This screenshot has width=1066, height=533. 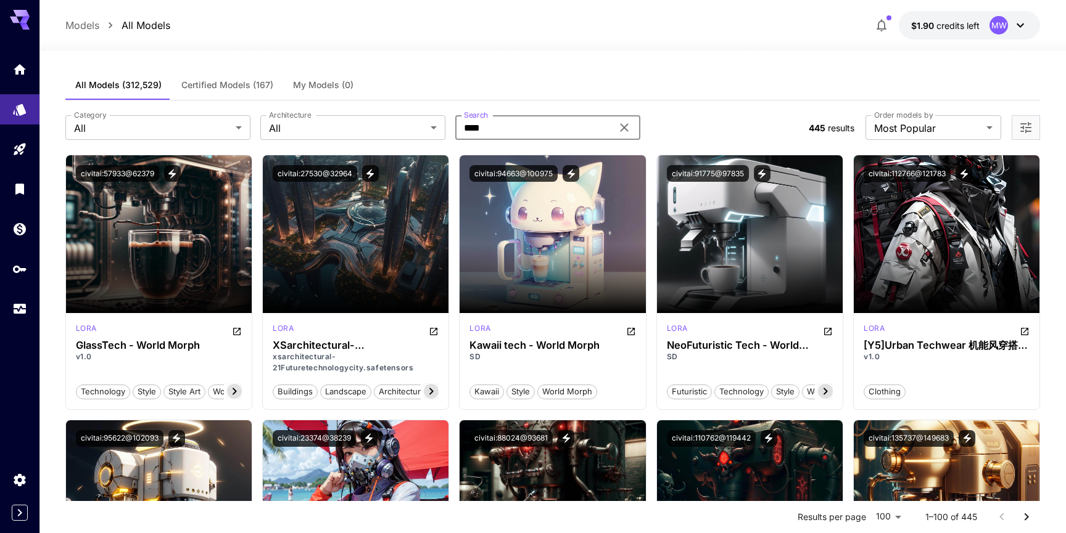 What do you see at coordinates (345, 392) in the screenshot?
I see `span: landscape` at bounding box center [345, 392].